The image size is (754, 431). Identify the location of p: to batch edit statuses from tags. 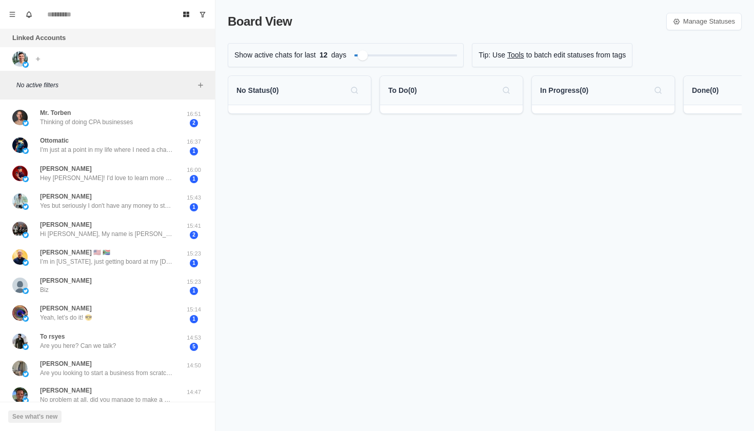
(576, 55).